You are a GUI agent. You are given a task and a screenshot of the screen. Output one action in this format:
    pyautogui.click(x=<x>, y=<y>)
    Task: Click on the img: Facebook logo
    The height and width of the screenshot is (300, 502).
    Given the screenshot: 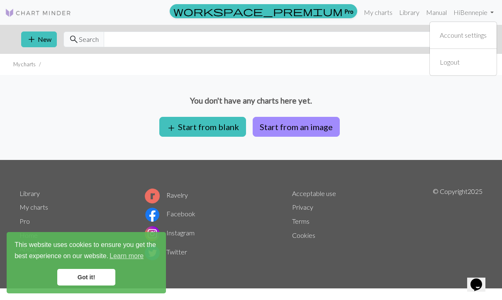 What is the action you would take?
    pyautogui.click(x=152, y=215)
    